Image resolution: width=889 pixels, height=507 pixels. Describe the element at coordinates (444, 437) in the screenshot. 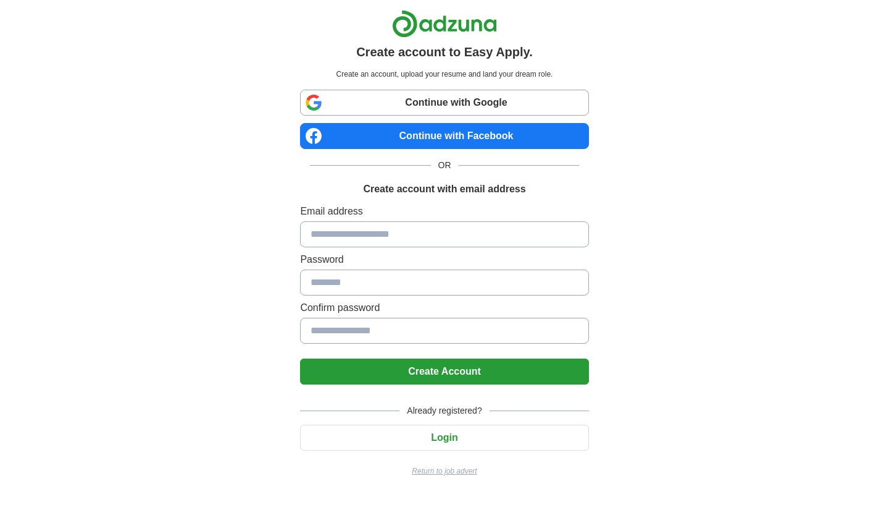

I see `a: Login` at that location.